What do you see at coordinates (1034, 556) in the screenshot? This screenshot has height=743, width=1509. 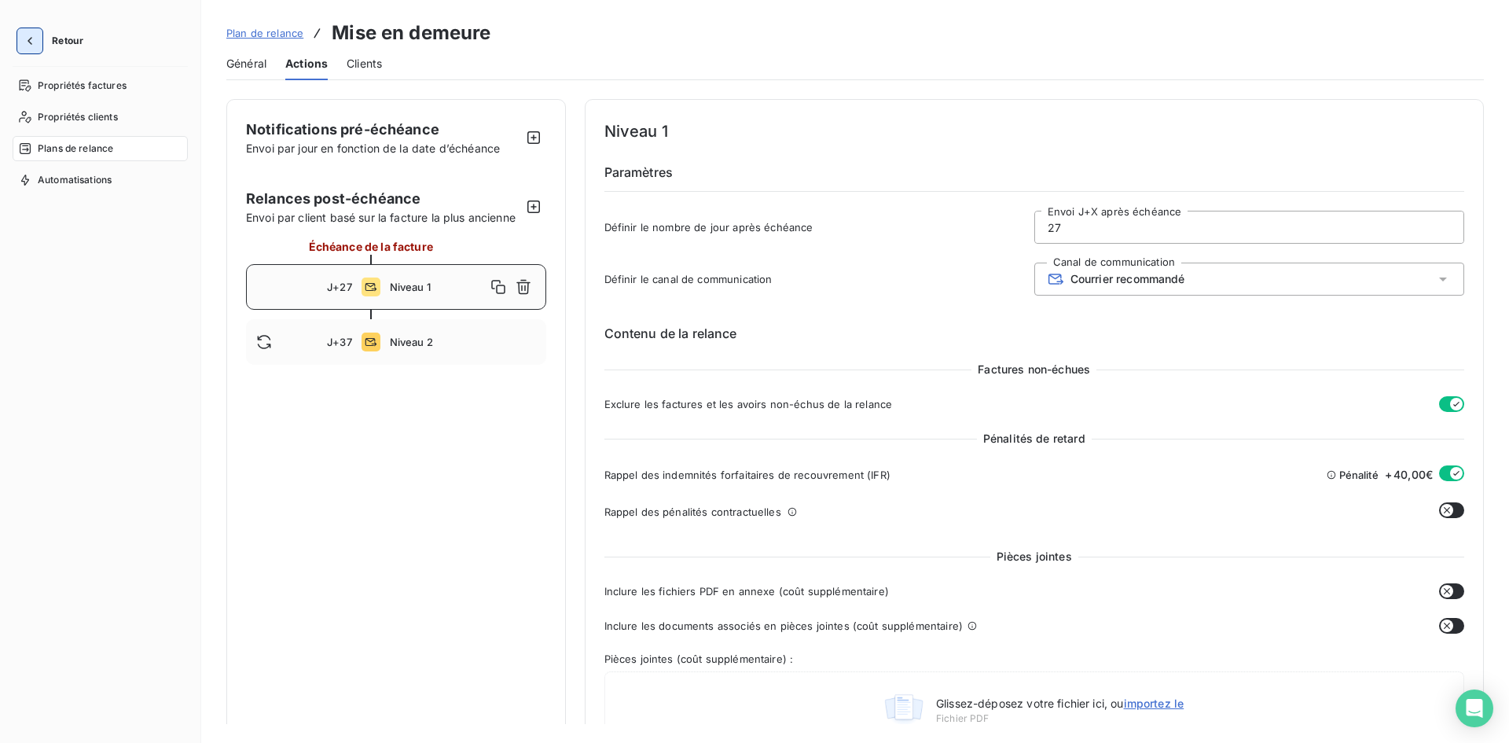 I see `span: Pièces jointes` at bounding box center [1034, 556].